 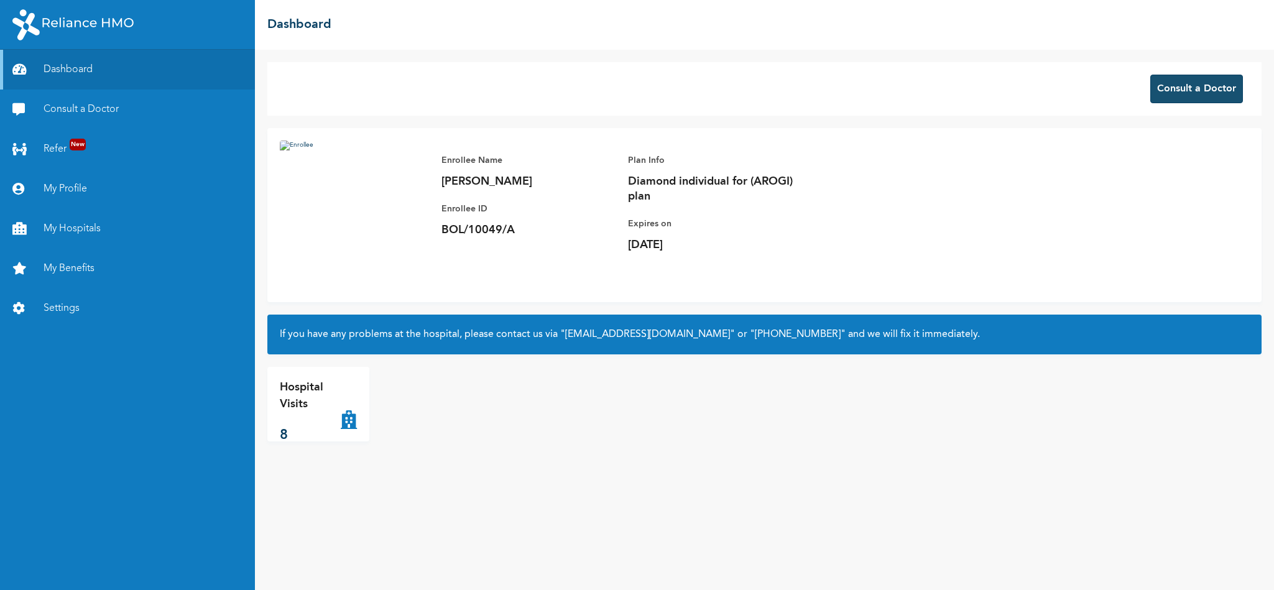 What do you see at coordinates (764, 334) in the screenshot?
I see `h2: If you have any problems at the hospital, please contact us via or and we will fix it immediately.` at bounding box center [764, 334].